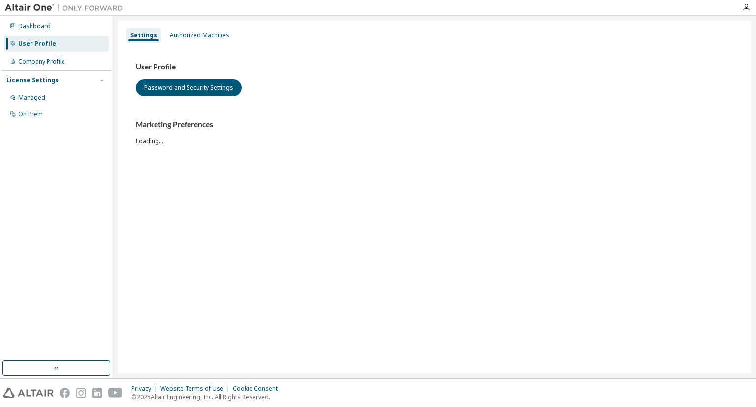 The height and width of the screenshot is (407, 756). I want to click on div: Loading..., so click(435, 132).